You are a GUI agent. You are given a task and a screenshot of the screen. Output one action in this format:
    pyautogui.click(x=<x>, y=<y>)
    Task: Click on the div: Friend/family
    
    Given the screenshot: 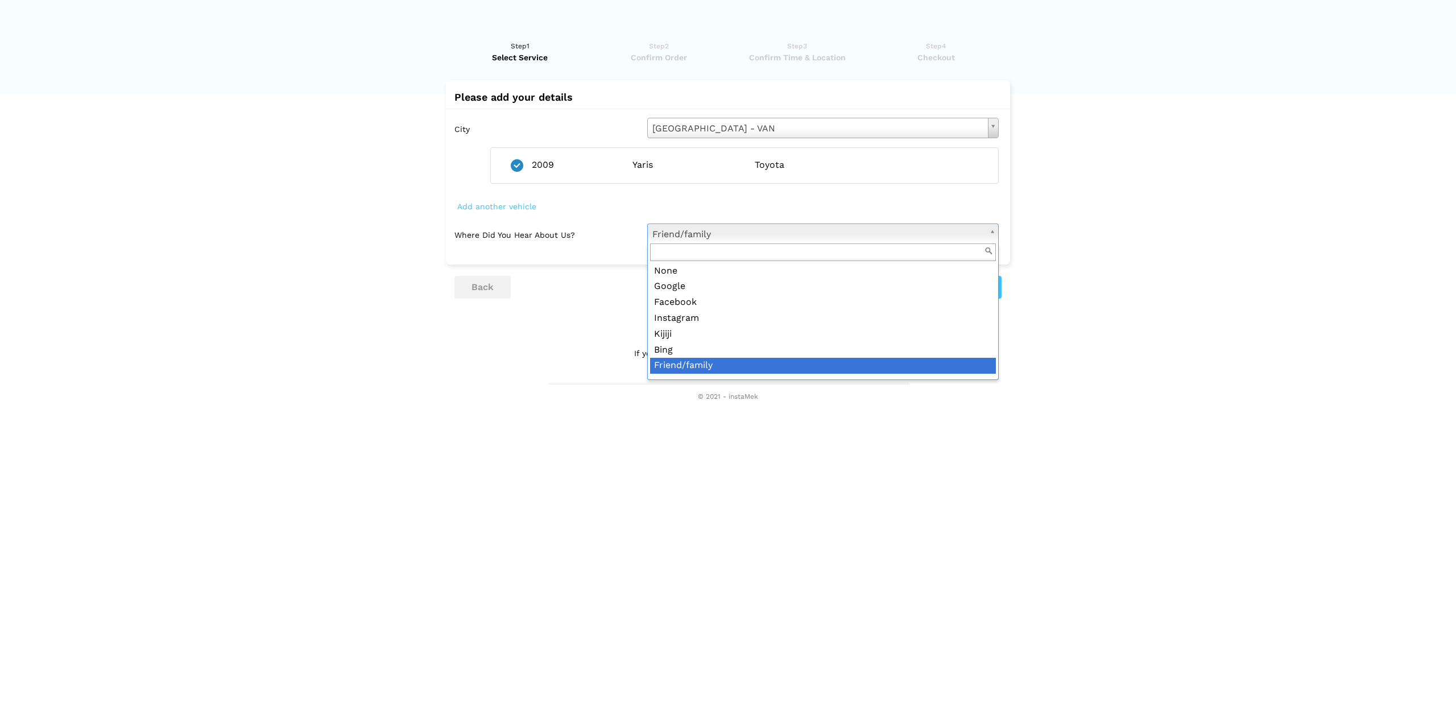 What is the action you would take?
    pyautogui.click(x=823, y=366)
    